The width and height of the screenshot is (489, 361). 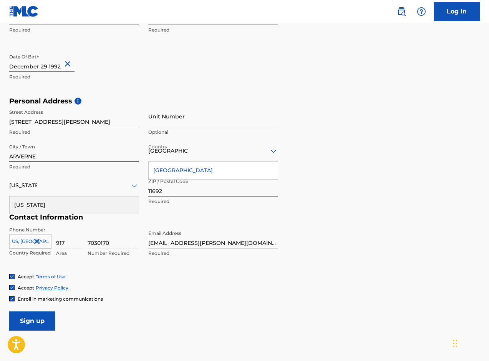 What do you see at coordinates (32, 321) in the screenshot?
I see `input: Sign up` at bounding box center [32, 321].